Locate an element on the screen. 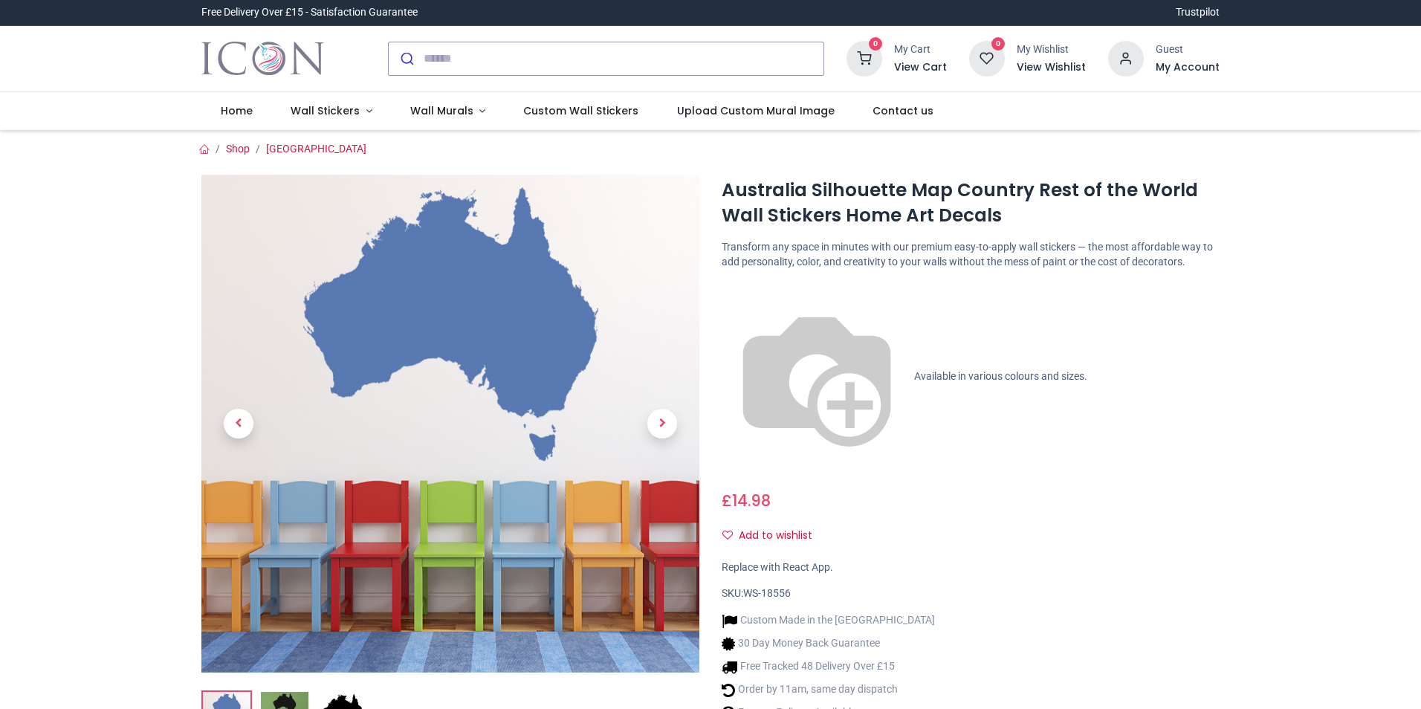 Image resolution: width=1421 pixels, height=709 pixels. li: 30 Day Money Back Guarantee is located at coordinates (828, 644).